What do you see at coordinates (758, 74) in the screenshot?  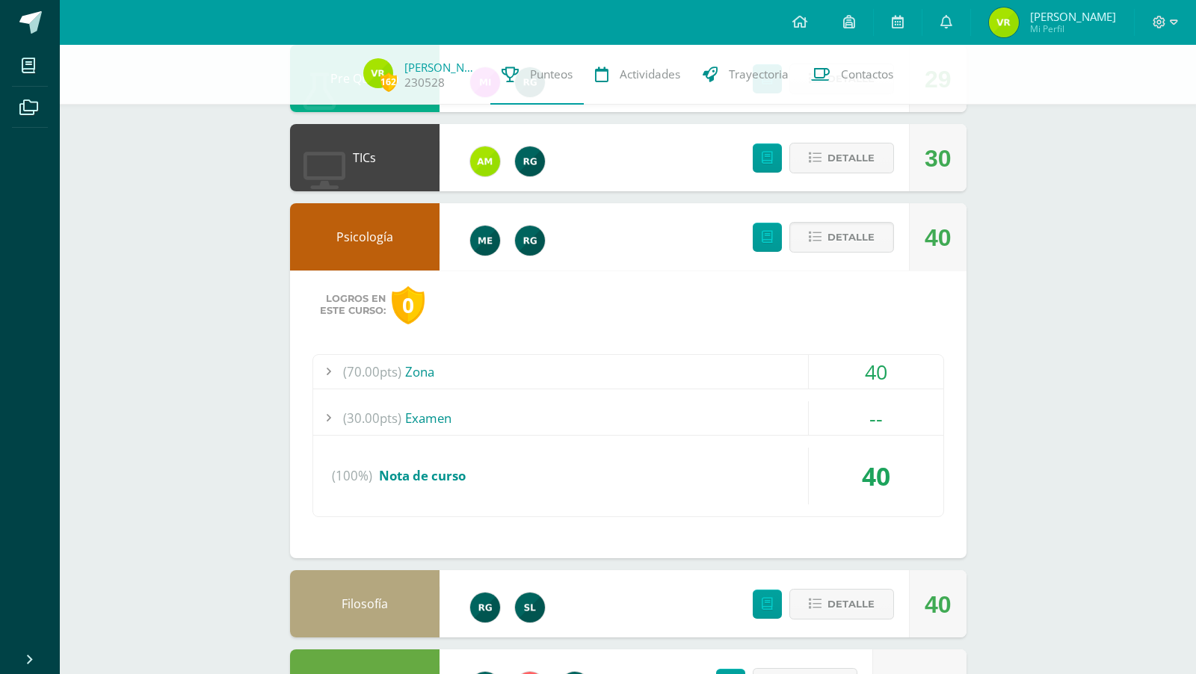 I see `span: Trayectoria` at bounding box center [758, 74].